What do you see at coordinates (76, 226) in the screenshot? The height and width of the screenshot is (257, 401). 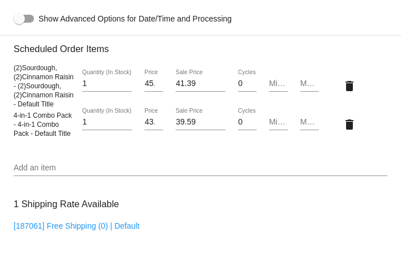 I see `a: [187061] Free Shipping (0) | Default` at bounding box center [76, 226].